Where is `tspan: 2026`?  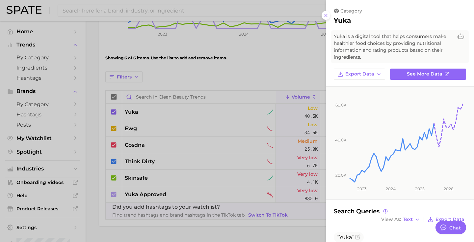
tspan: 2026 is located at coordinates (448, 188).